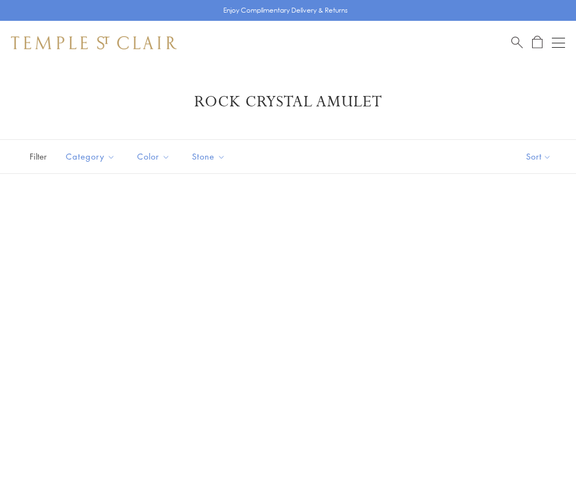  Describe the element at coordinates (208, 156) in the screenshot. I see `button: Stone` at that location.